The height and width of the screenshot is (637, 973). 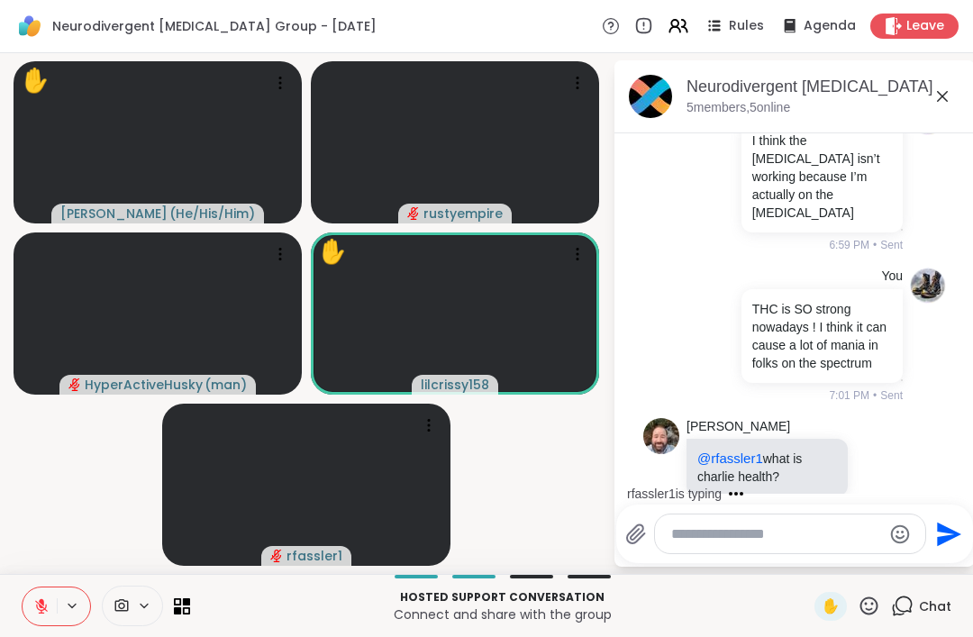 I want to click on h4: You, so click(x=892, y=277).